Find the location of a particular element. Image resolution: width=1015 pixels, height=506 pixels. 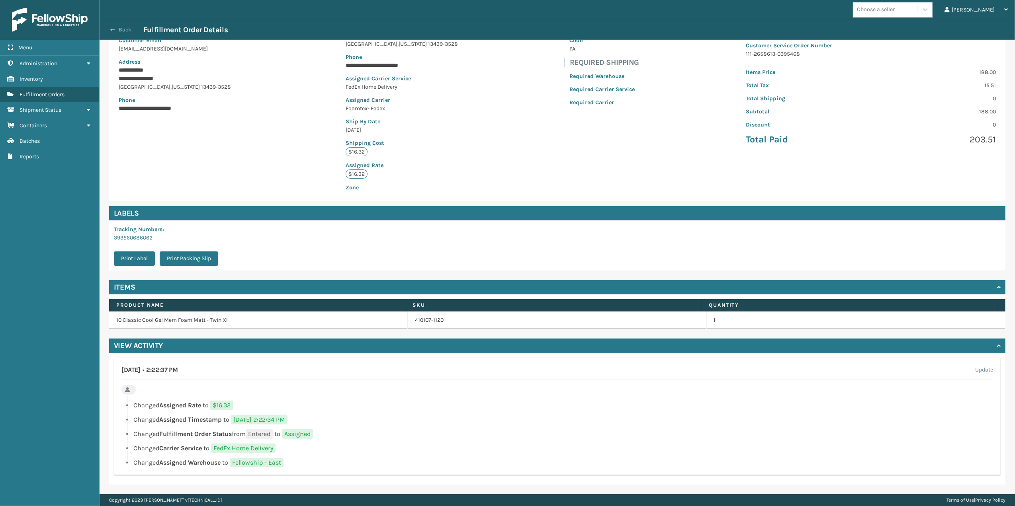

p: Ship By Date is located at coordinates (402, 121).